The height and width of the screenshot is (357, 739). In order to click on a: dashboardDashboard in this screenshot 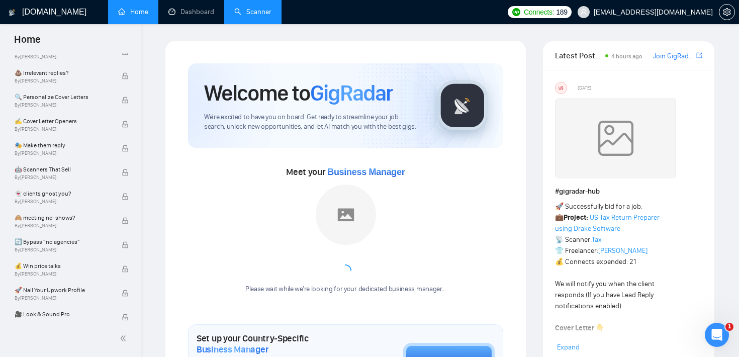, I will do `click(191, 12)`.